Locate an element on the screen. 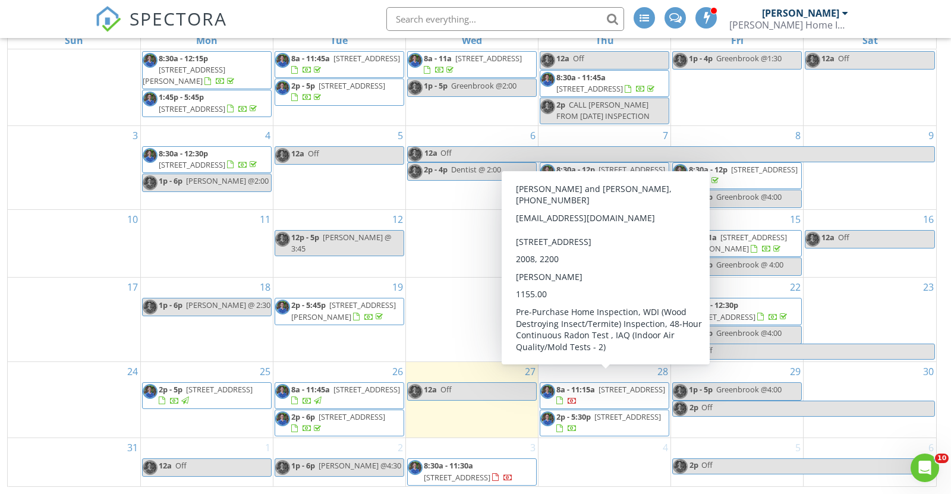  input: Search everything... is located at coordinates (505, 19).